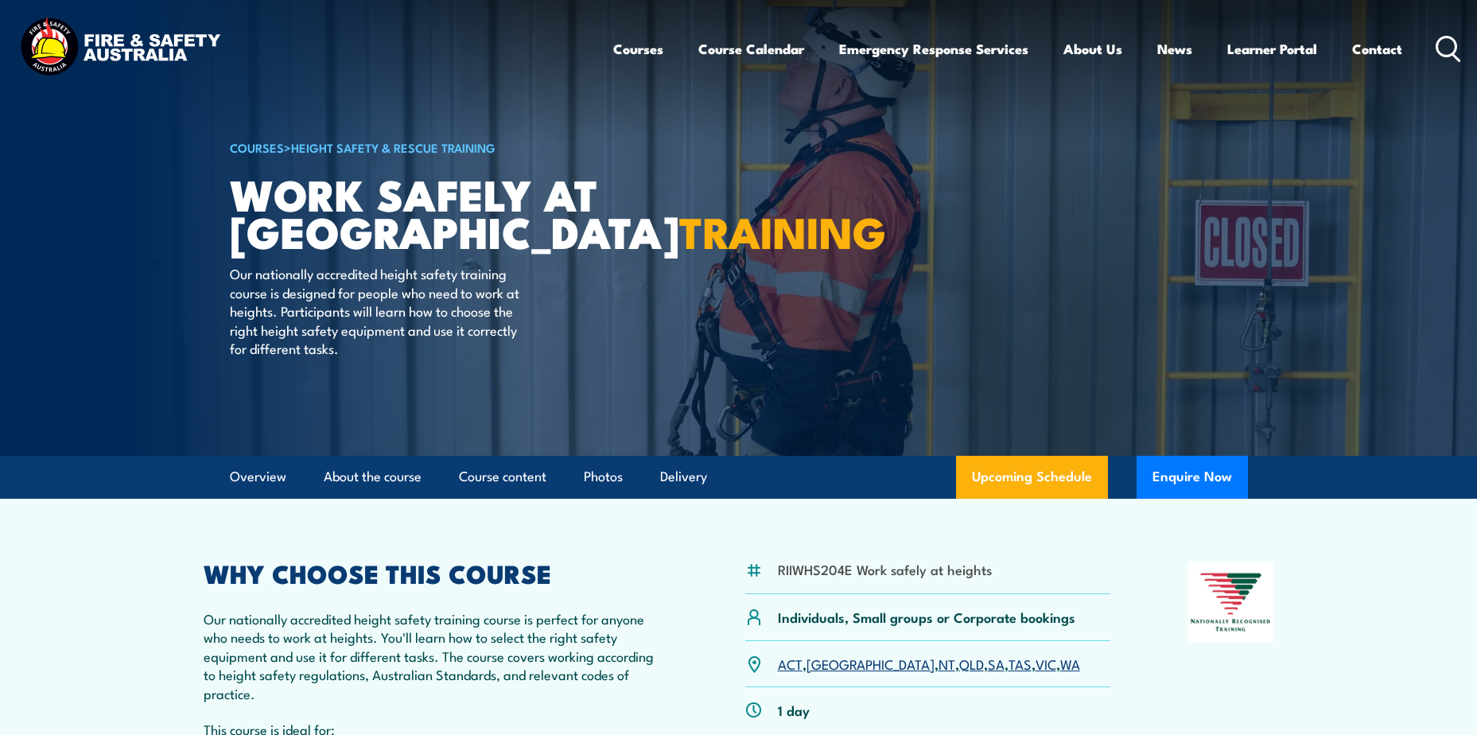 The height and width of the screenshot is (735, 1477). What do you see at coordinates (1231, 602) in the screenshot?
I see `img: Nationally Recognised Training logo.` at bounding box center [1231, 602].